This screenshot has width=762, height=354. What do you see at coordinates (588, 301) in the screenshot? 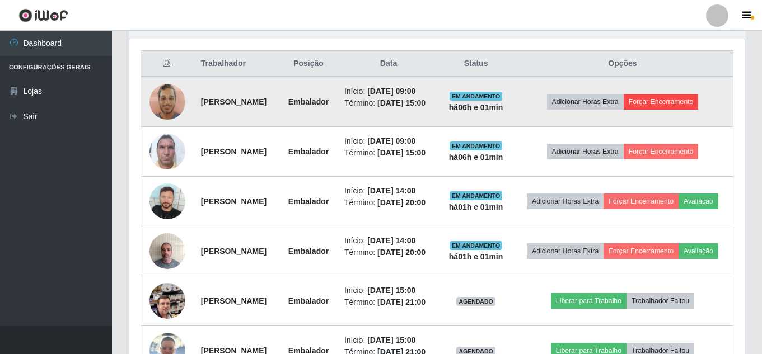
I see `button: Liberar para Trabalho` at bounding box center [588, 301].